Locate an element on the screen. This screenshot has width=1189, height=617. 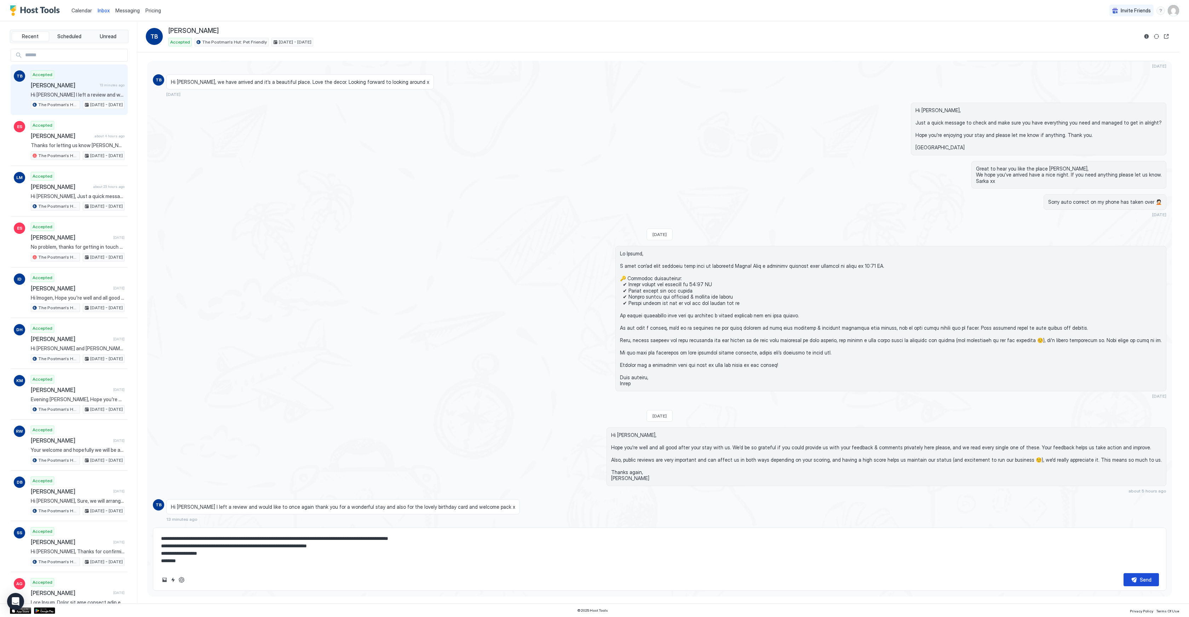
div: Host Tools Logo is located at coordinates (36, 11).